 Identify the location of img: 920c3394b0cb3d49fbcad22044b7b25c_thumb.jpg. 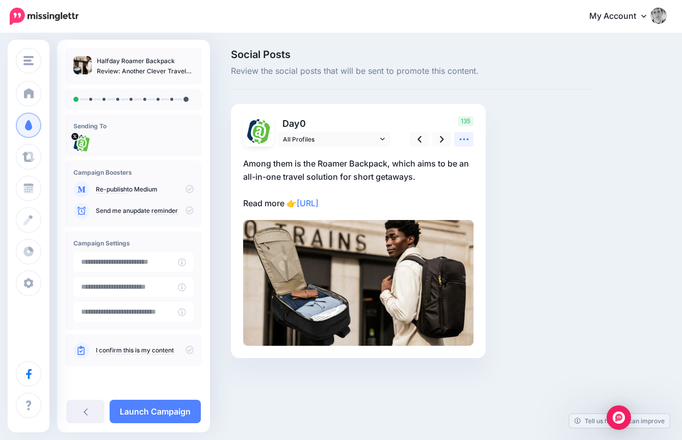
(83, 65).